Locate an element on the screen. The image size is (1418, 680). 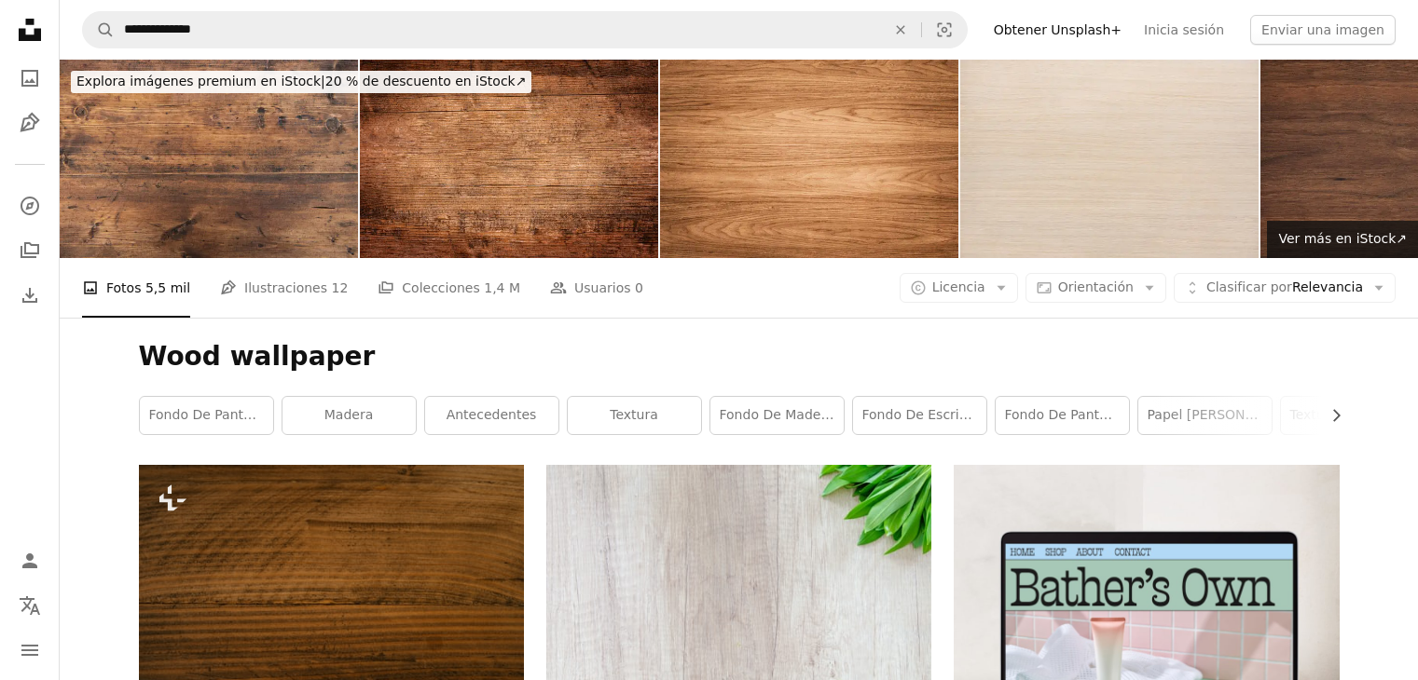
span: Licencia is located at coordinates (958, 287).